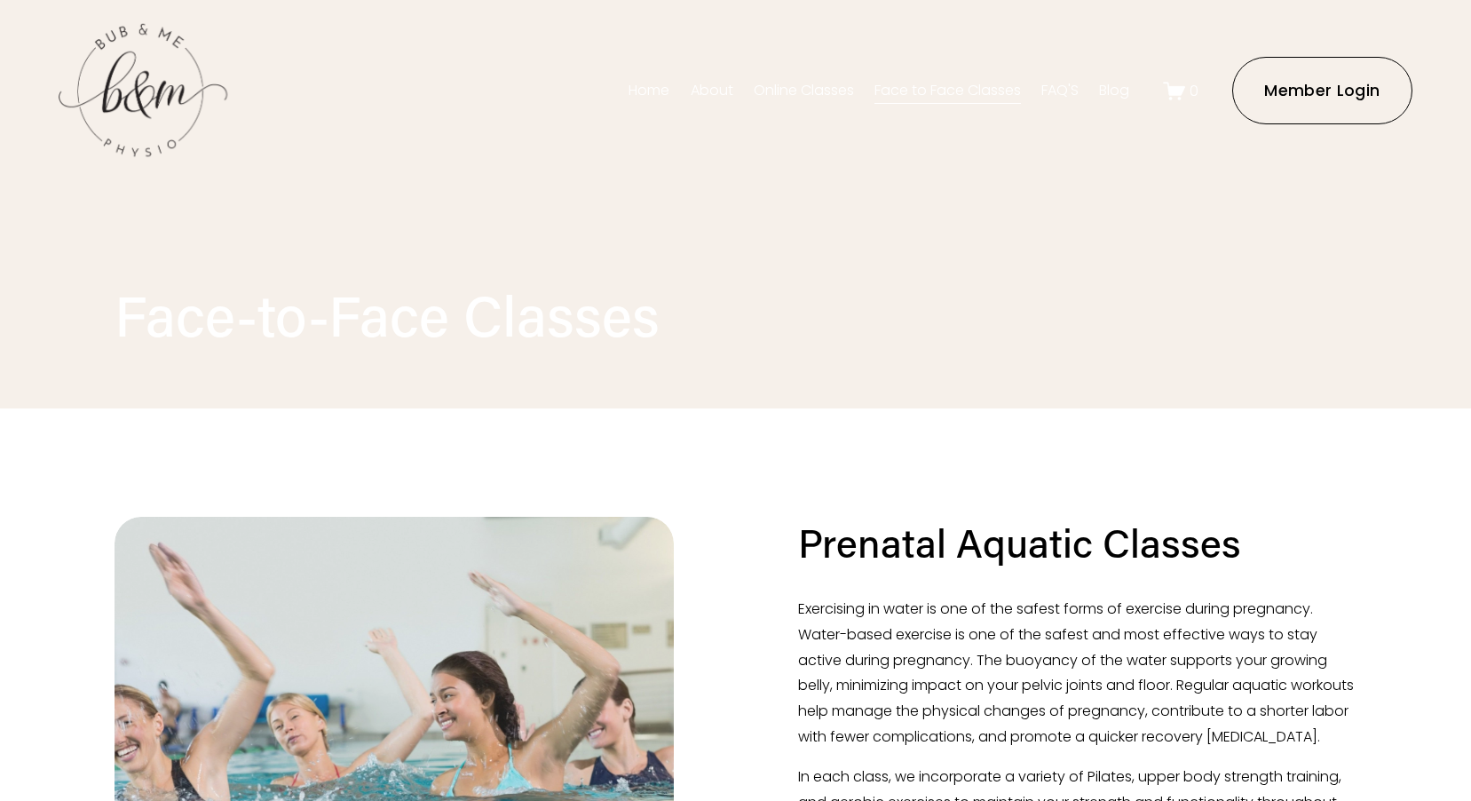 This screenshot has width=1471, height=801. I want to click on a: About, so click(712, 91).